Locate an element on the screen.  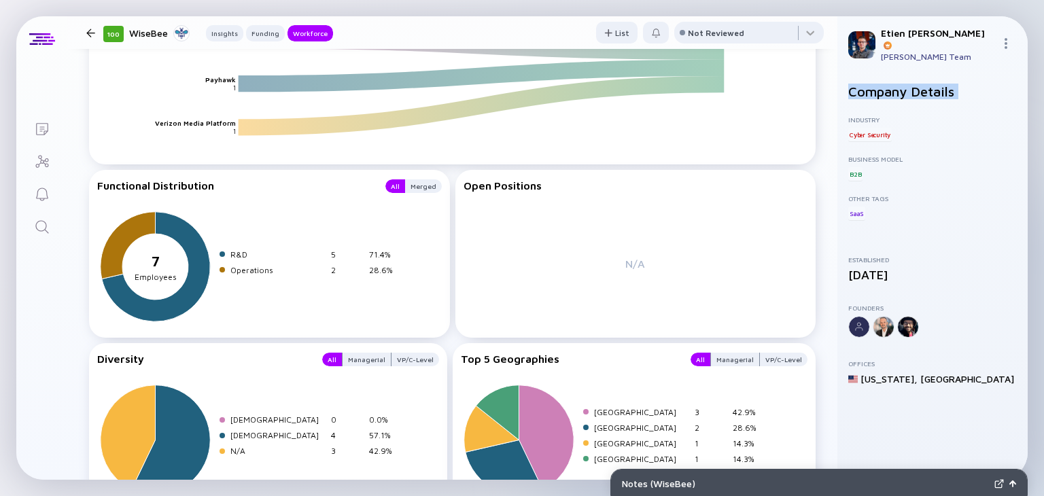
img: Expand Notes is located at coordinates (999, 484).